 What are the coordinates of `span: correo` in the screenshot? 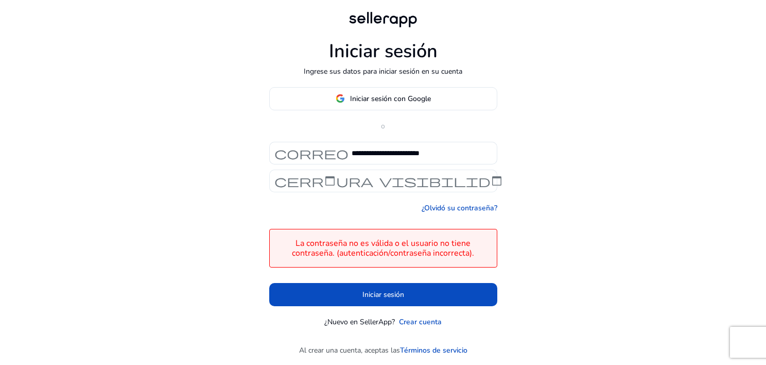 It's located at (312, 153).